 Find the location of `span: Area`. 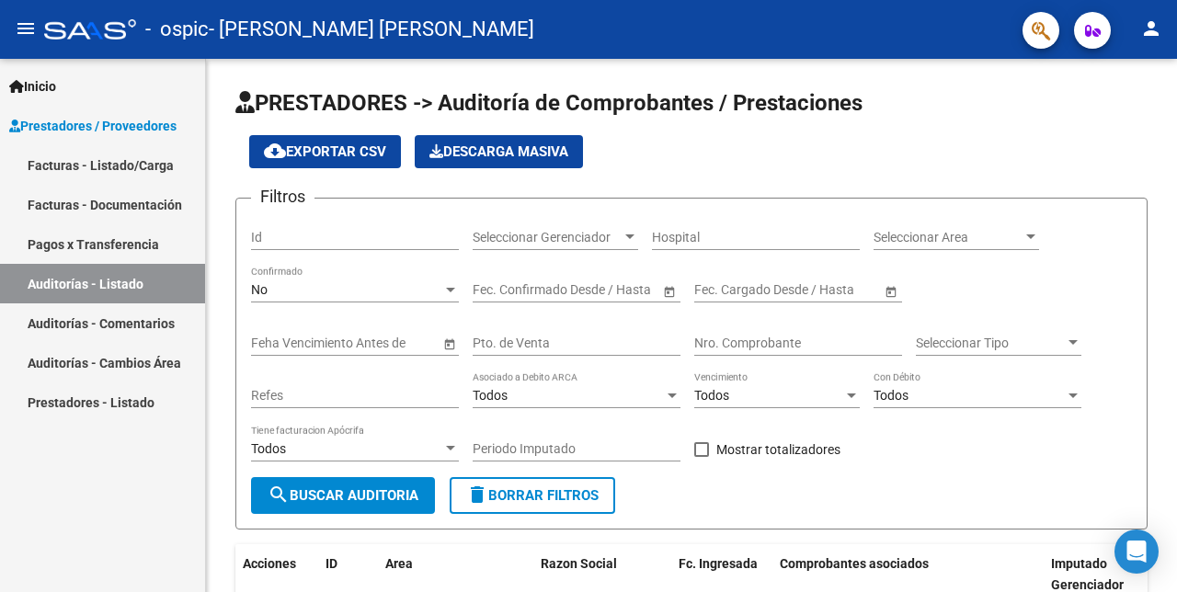

span: Area is located at coordinates (399, 563).